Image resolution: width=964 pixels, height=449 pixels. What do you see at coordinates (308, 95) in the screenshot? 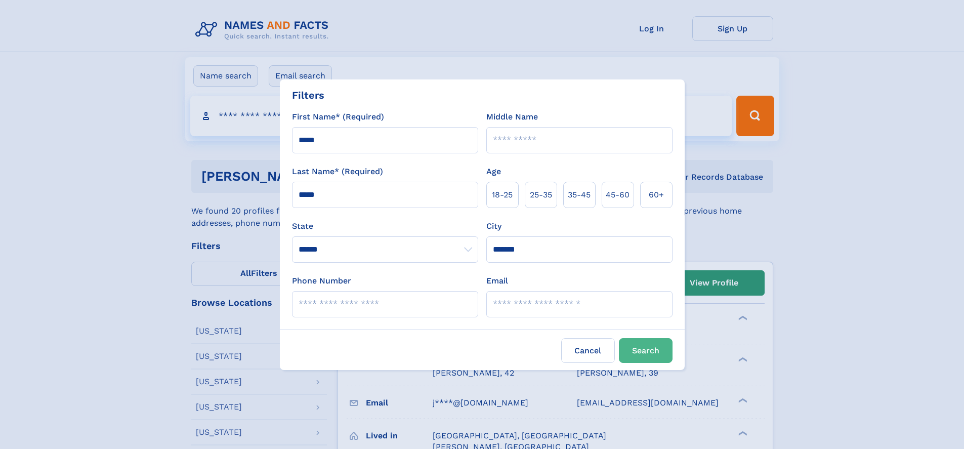
I see `div: Filters` at bounding box center [308, 95].